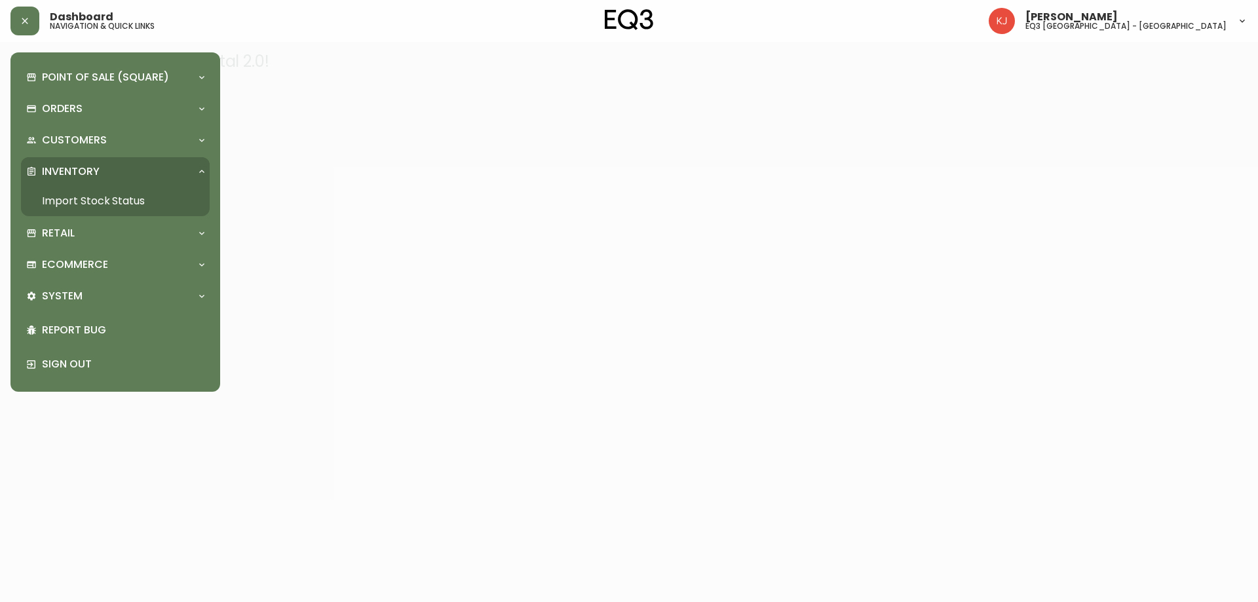  Describe the element at coordinates (115, 77) in the screenshot. I see `div: Point of Sale (Square)` at that location.